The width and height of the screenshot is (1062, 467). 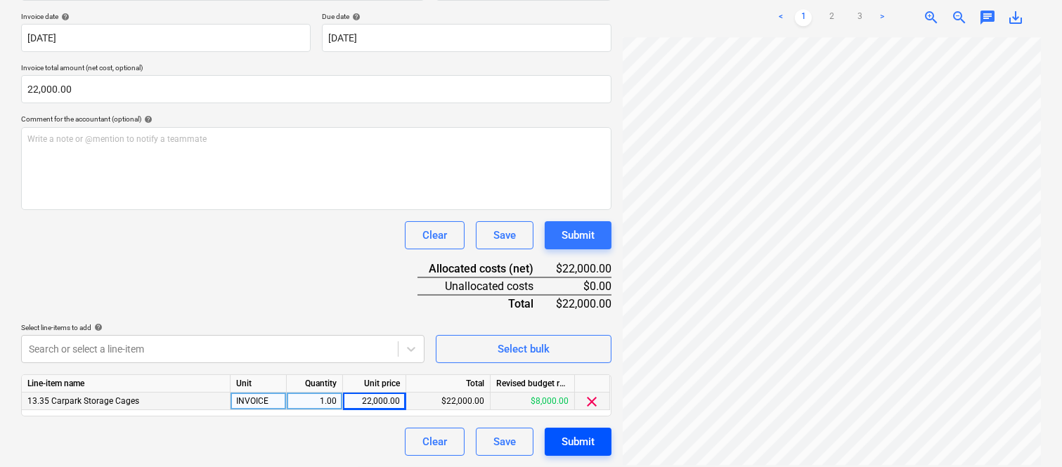 I want to click on input: Due date not specified, so click(x=467, y=38).